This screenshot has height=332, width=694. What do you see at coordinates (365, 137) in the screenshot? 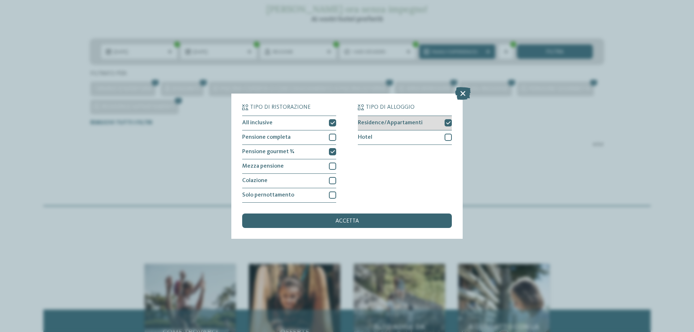
I see `span: Hotel` at bounding box center [365, 137].